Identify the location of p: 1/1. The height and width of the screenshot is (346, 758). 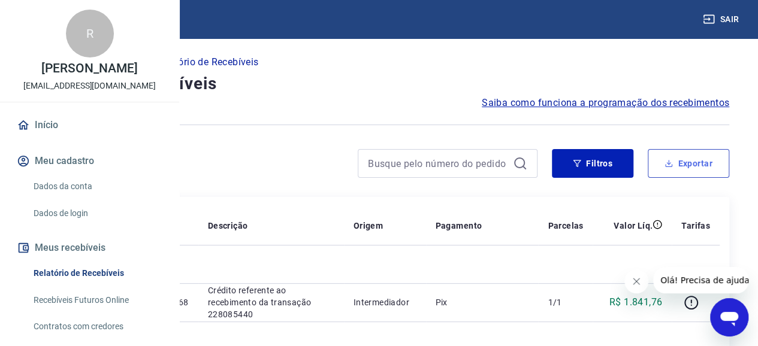
(565, 303).